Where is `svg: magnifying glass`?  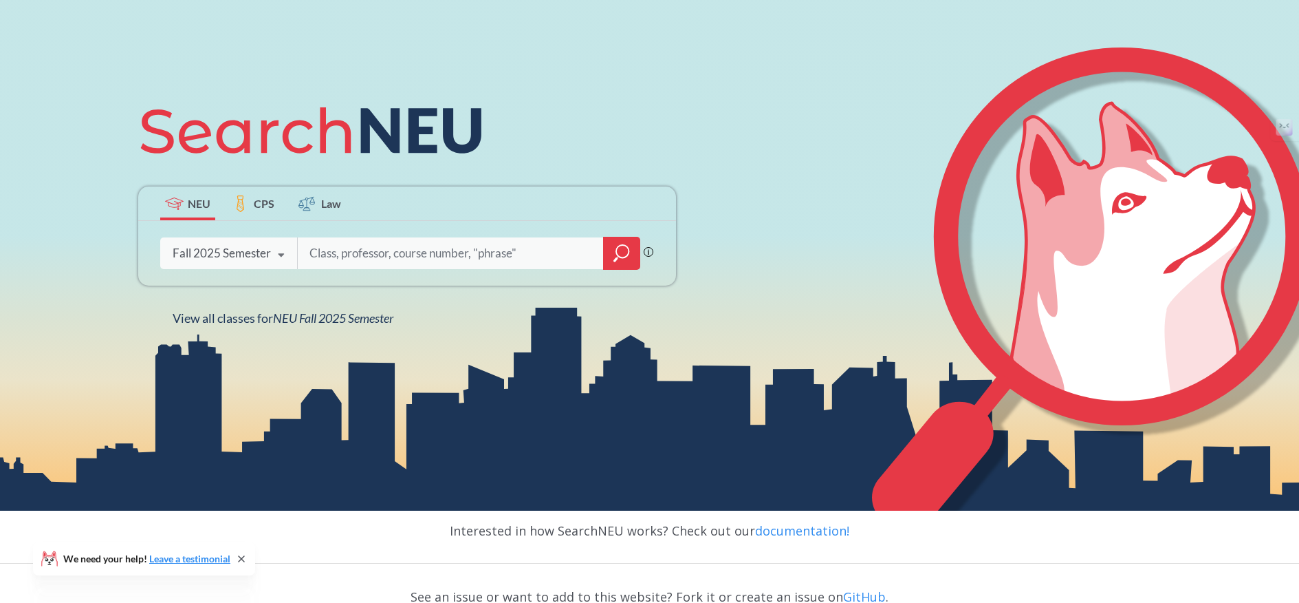
svg: magnifying glass is located at coordinates (622, 253).